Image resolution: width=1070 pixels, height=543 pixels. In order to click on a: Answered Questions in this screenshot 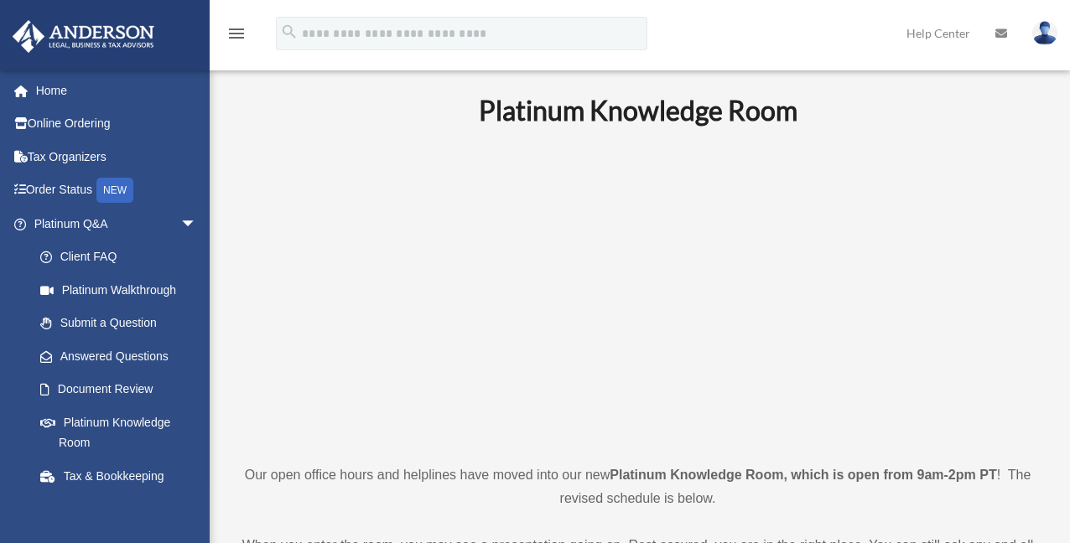, I will do `click(122, 356)`.